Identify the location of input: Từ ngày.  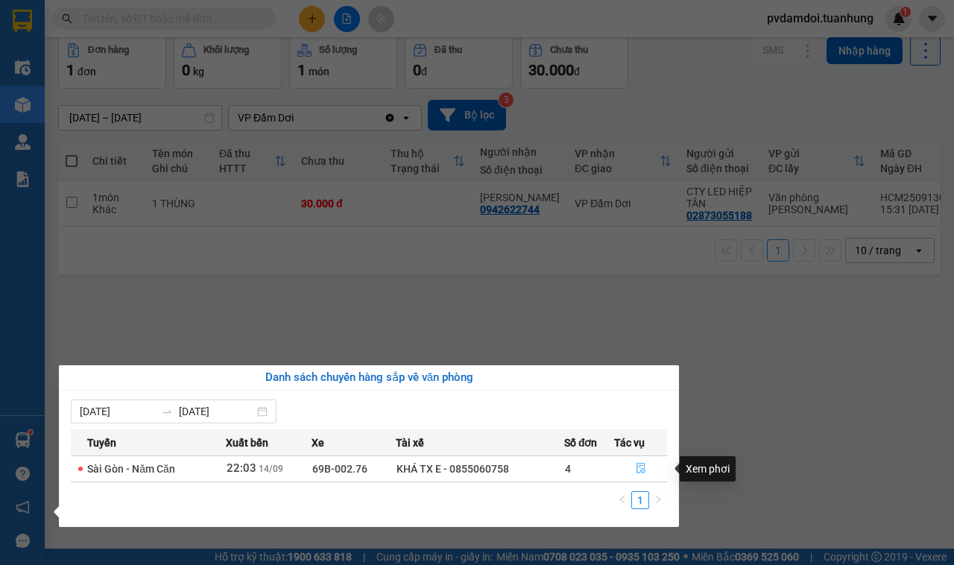
(117, 411).